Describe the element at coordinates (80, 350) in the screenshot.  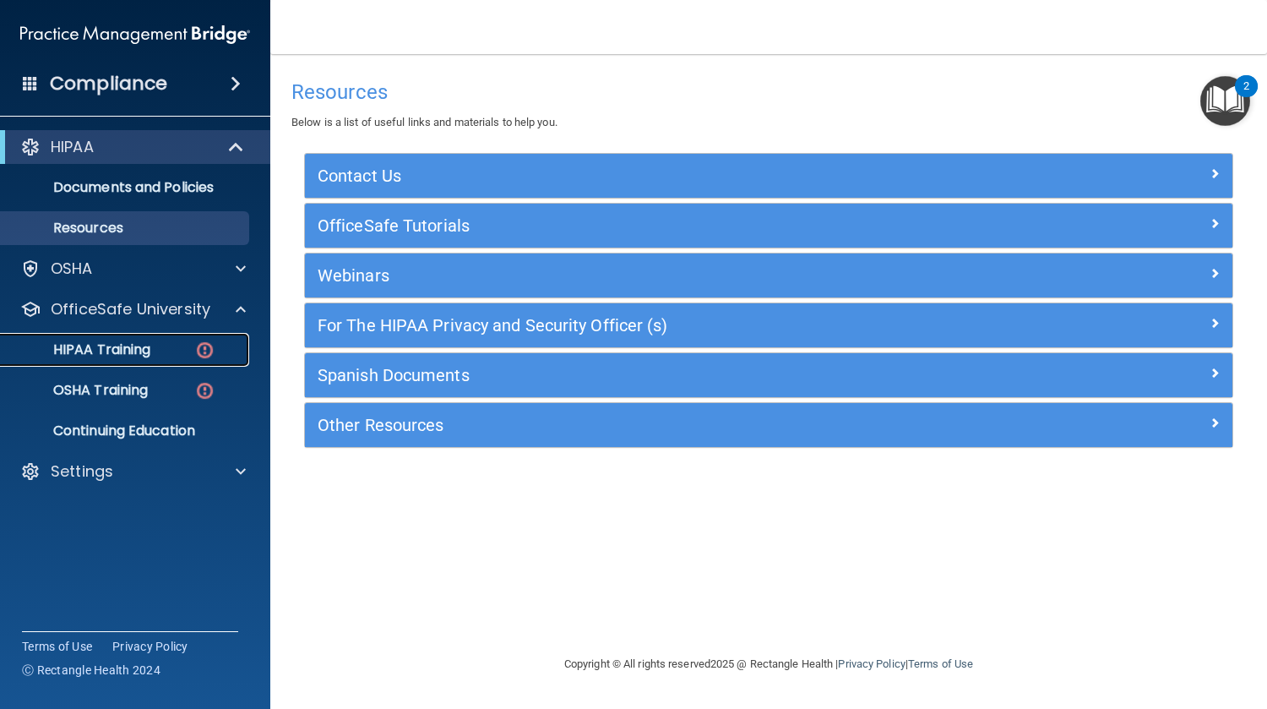
I see `p: HIPAA Training` at that location.